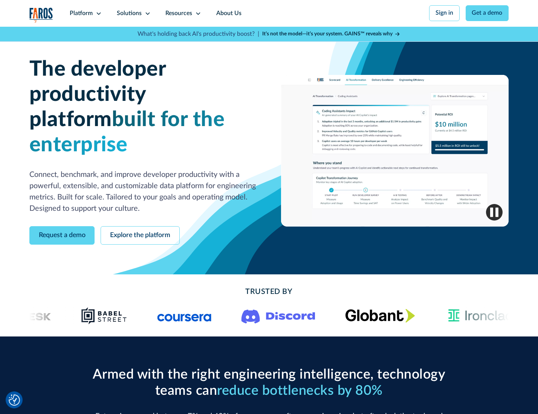 The width and height of the screenshot is (538, 414). Describe the element at coordinates (327, 34) in the screenshot. I see `strong: It’s not the model—it’s your system. GAINS™ reveals why` at that location.